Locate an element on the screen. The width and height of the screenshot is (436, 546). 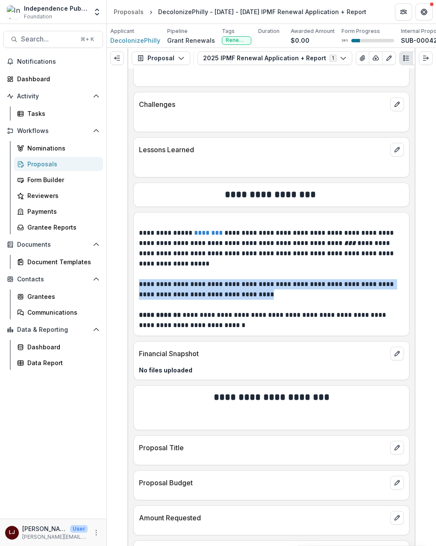
p: Tags is located at coordinates (229, 31).